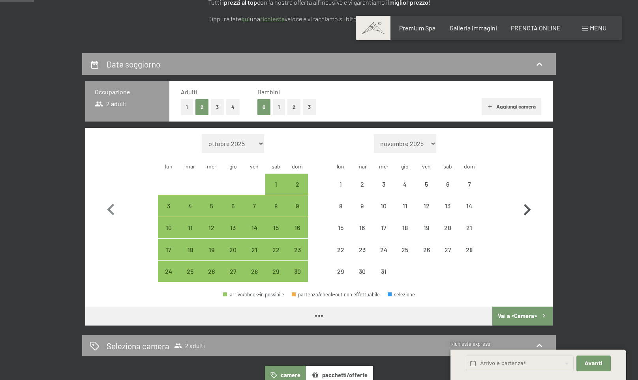 The width and height of the screenshot is (638, 380). I want to click on abbr: venerdì, so click(427, 166).